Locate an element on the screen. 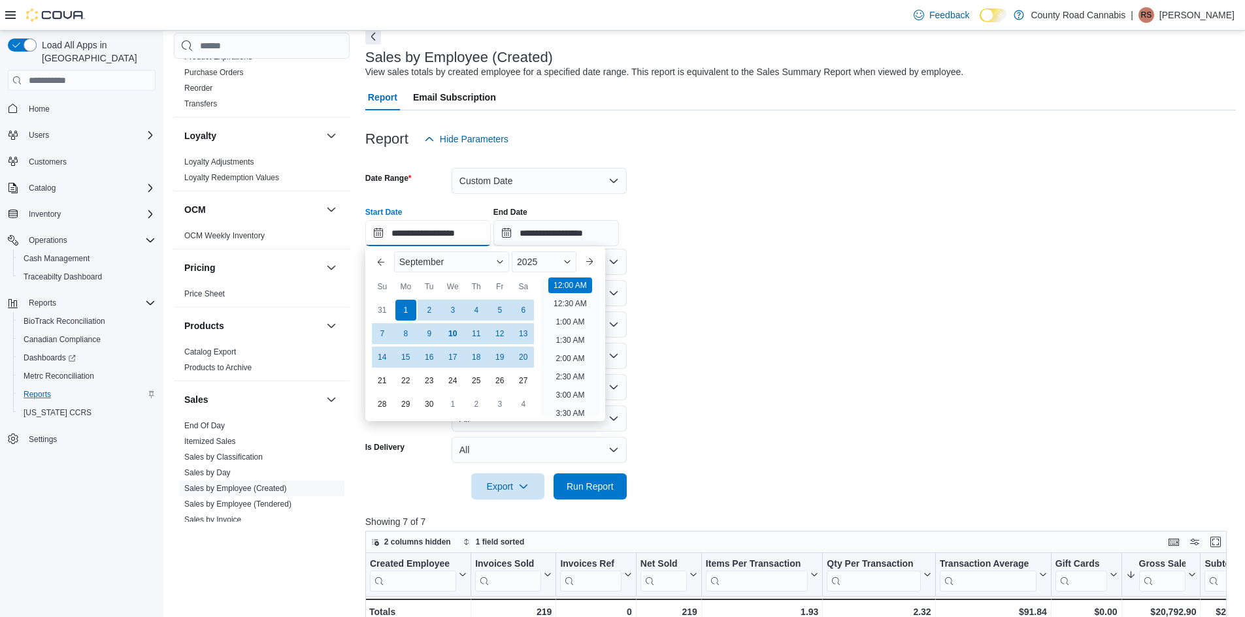  span: Feedback is located at coordinates (949, 15).